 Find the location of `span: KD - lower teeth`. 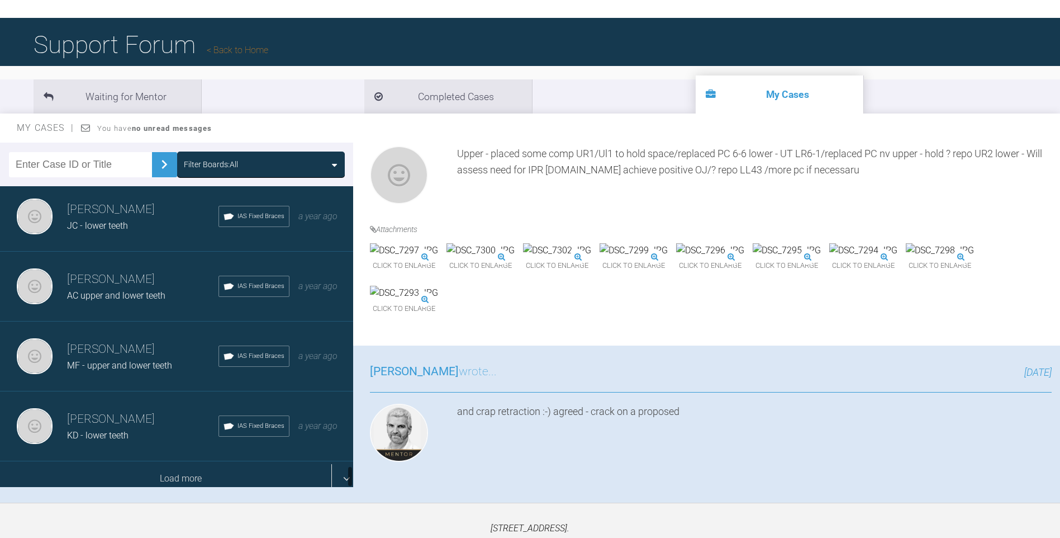

span: KD - lower teeth is located at coordinates (98, 435).